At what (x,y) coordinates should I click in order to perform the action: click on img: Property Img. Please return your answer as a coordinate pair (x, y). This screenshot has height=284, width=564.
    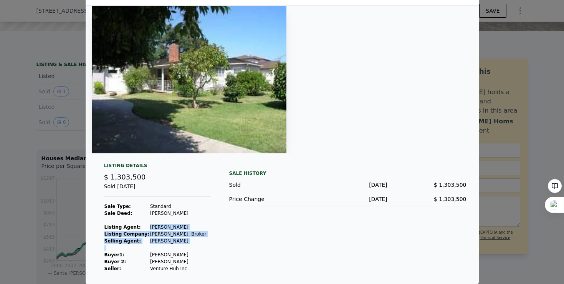
    Looking at the image, I should click on (189, 79).